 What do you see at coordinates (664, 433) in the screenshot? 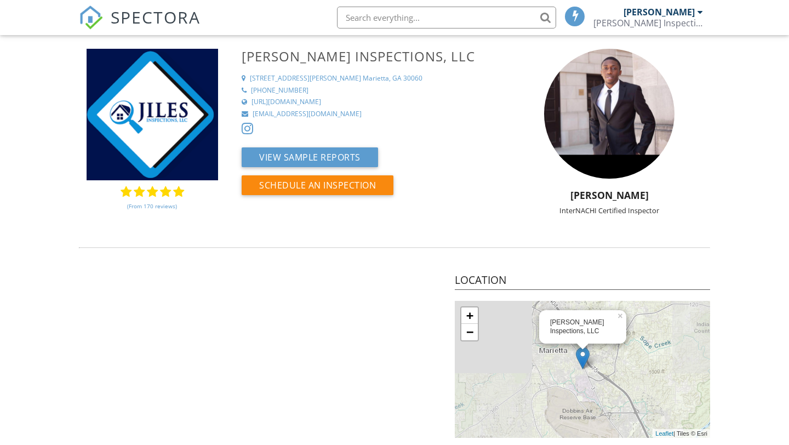
I see `a: Leaflet` at bounding box center [664, 433].